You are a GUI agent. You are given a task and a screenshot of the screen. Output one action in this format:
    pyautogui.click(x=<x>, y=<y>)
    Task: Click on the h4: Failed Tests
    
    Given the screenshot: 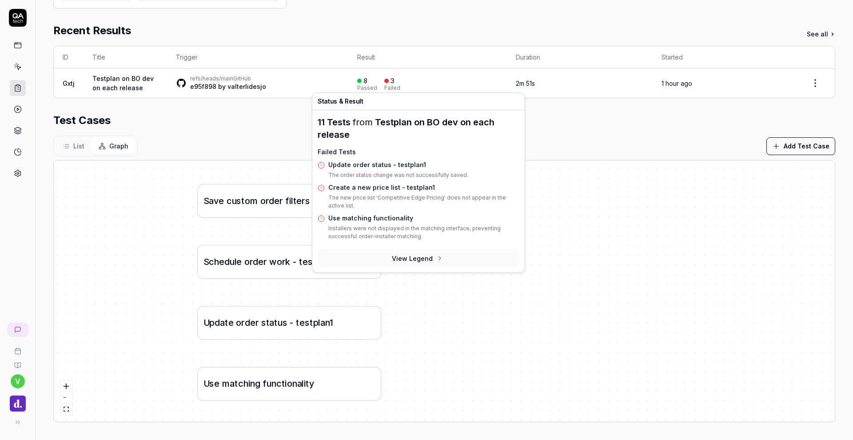 What is the action you would take?
    pyautogui.click(x=418, y=150)
    